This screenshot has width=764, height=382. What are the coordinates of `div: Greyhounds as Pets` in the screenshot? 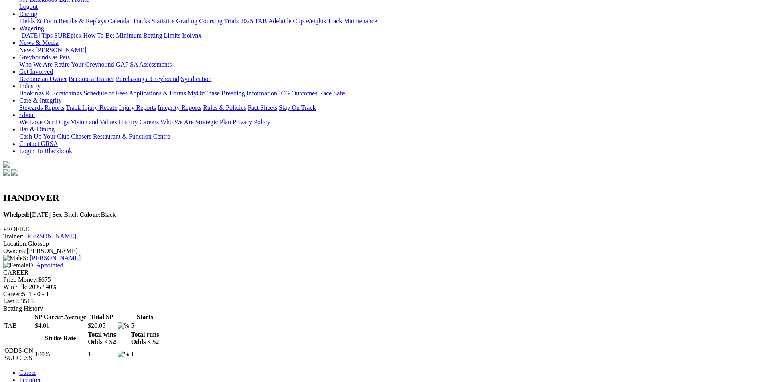 It's located at (390, 65).